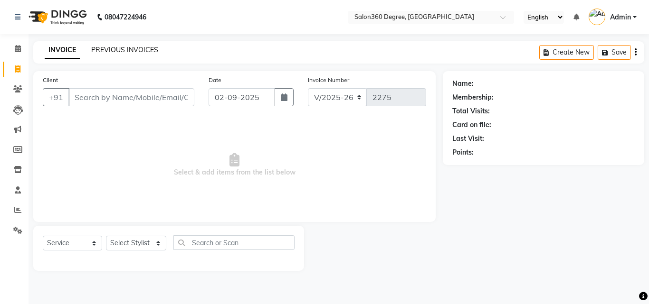 The width and height of the screenshot is (649, 304). What do you see at coordinates (462, 152) in the screenshot?
I see `div: Points:` at bounding box center [462, 152].